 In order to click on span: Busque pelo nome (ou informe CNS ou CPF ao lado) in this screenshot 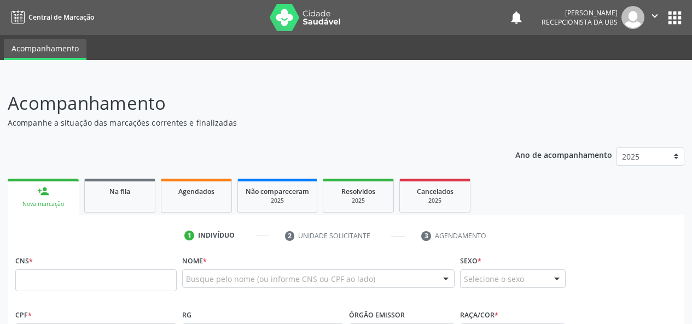, I will do `click(281, 279)`.